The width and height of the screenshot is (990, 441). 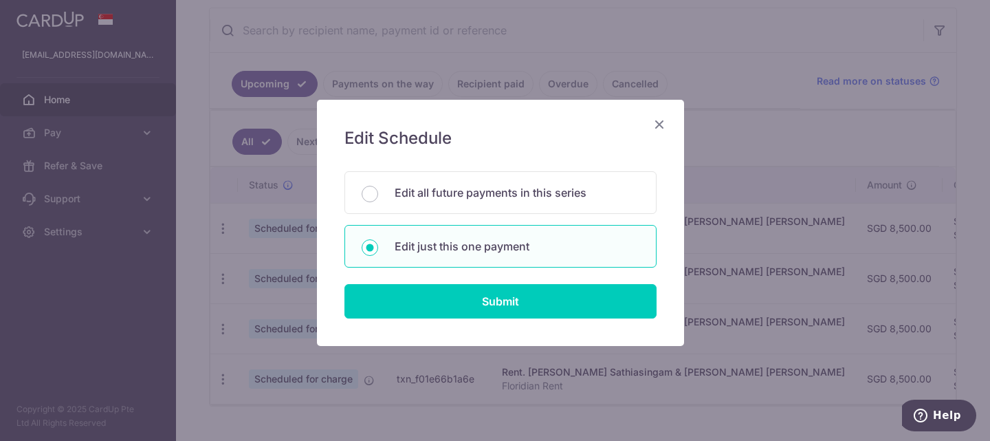 What do you see at coordinates (501, 138) in the screenshot?
I see `h5: Edit Schedule` at bounding box center [501, 138].